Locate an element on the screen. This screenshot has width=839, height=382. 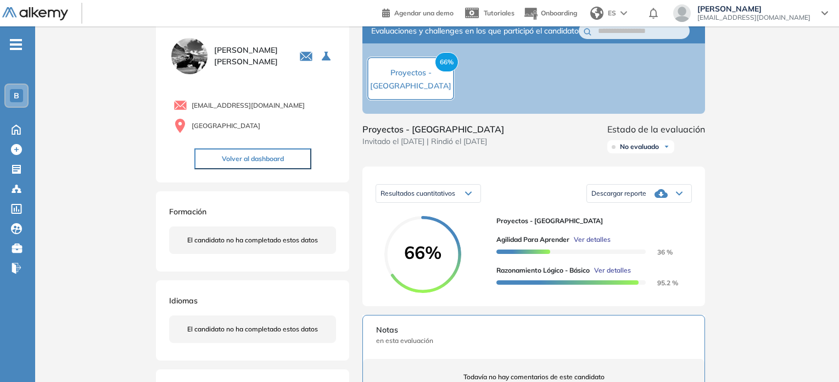
span: 36 % is located at coordinates (658, 252).